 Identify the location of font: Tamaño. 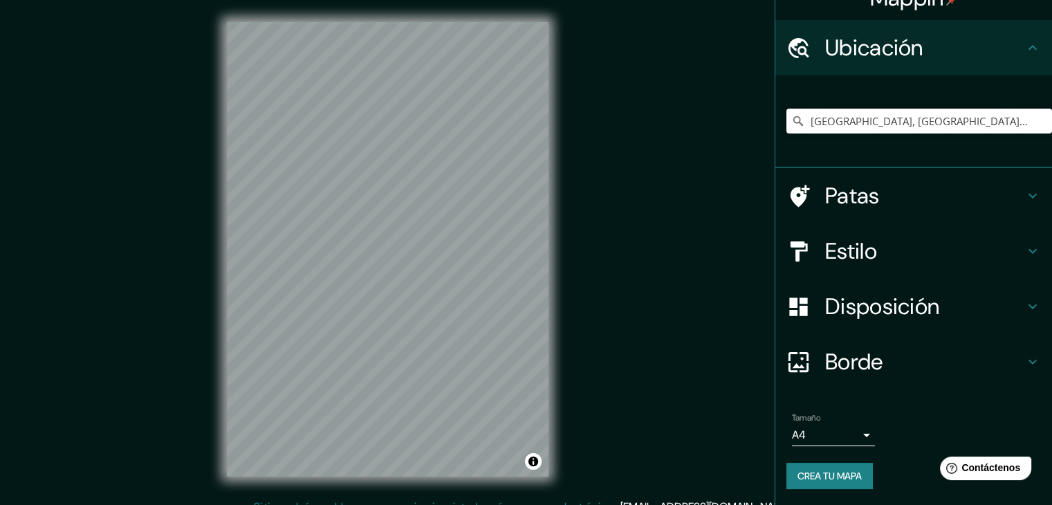
(805, 418).